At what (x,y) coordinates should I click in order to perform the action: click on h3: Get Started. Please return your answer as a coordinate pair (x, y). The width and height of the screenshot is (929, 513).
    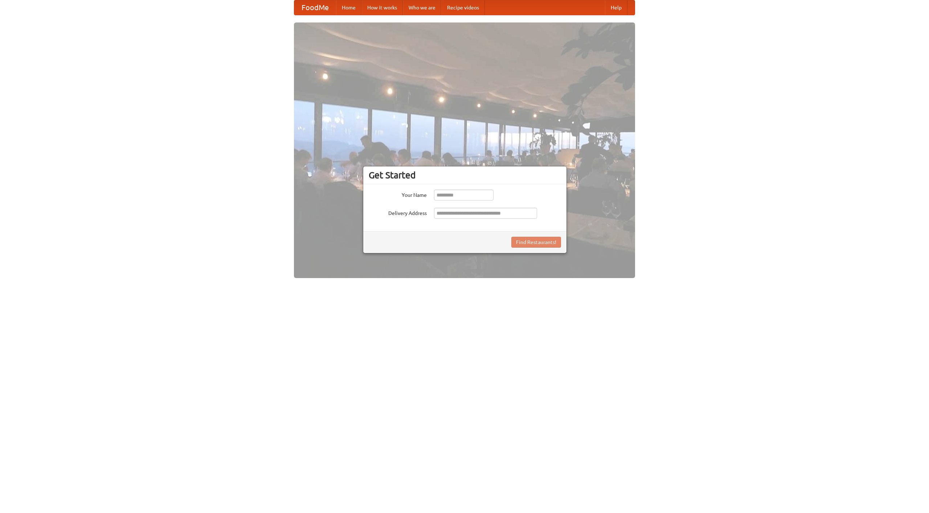
    Looking at the image, I should click on (465, 175).